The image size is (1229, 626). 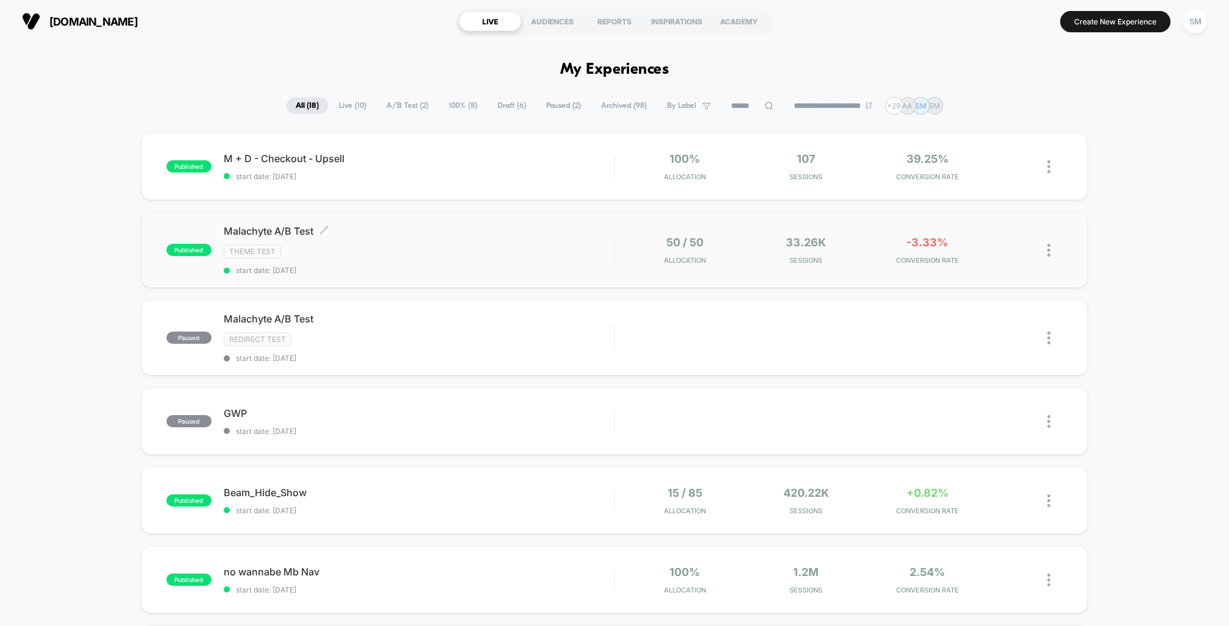 I want to click on span: 33.26k, so click(x=806, y=242).